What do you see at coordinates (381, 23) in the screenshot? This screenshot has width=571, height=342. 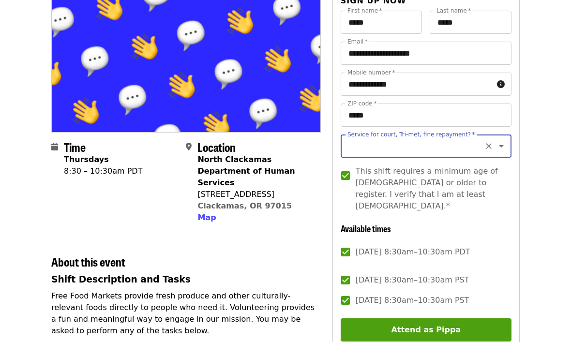 I see `input: First name` at bounding box center [381, 23].